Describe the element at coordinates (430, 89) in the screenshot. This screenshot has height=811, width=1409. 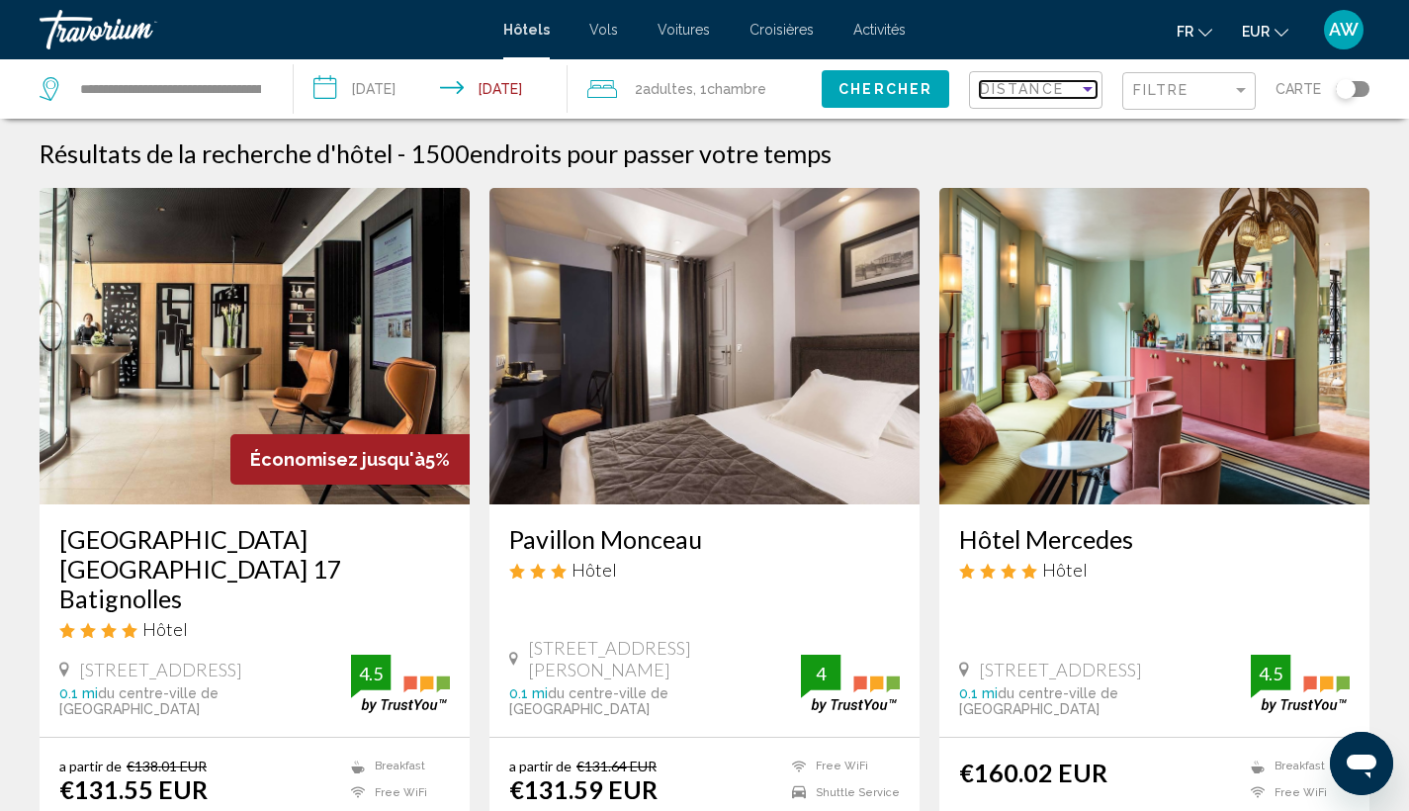
I see `button: Check-in date: Nov 28, 2025 Check-out date: Nov 29, 2025` at that location.